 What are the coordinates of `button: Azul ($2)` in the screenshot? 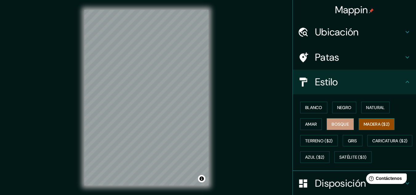 It's located at (315, 157).